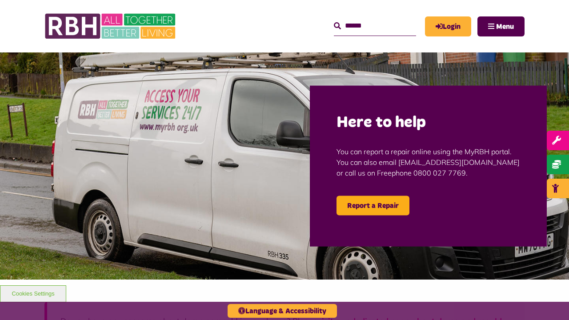  Describe the element at coordinates (505, 27) in the screenshot. I see `span: Menu` at that location.